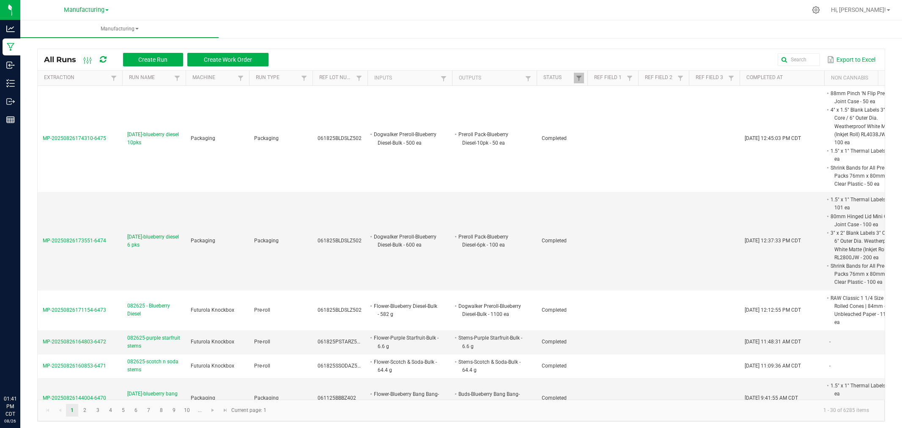  I want to click on inline-svg: Inbound, so click(11, 65).